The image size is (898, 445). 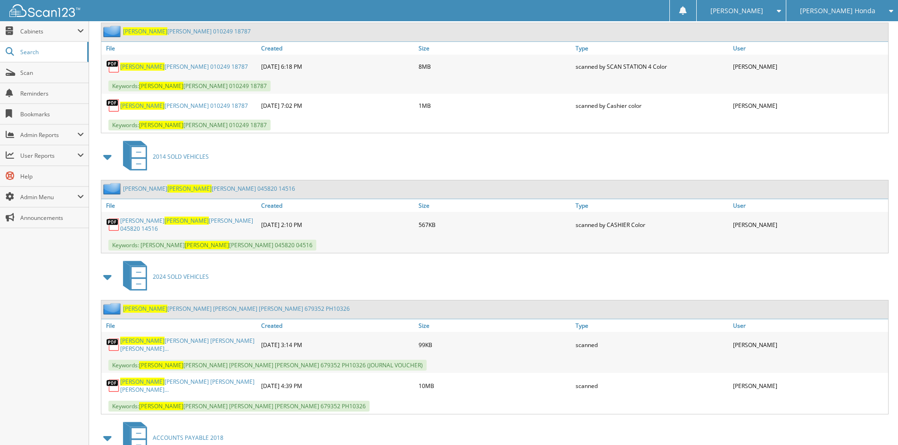 What do you see at coordinates (51, 52) in the screenshot?
I see `span: Search` at bounding box center [51, 52].